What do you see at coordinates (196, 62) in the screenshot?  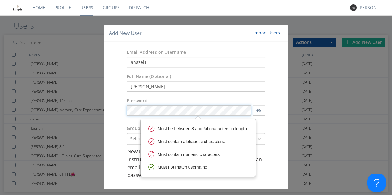 I see `input: e.g. email@address.com, Housekeeping1` at bounding box center [196, 62].